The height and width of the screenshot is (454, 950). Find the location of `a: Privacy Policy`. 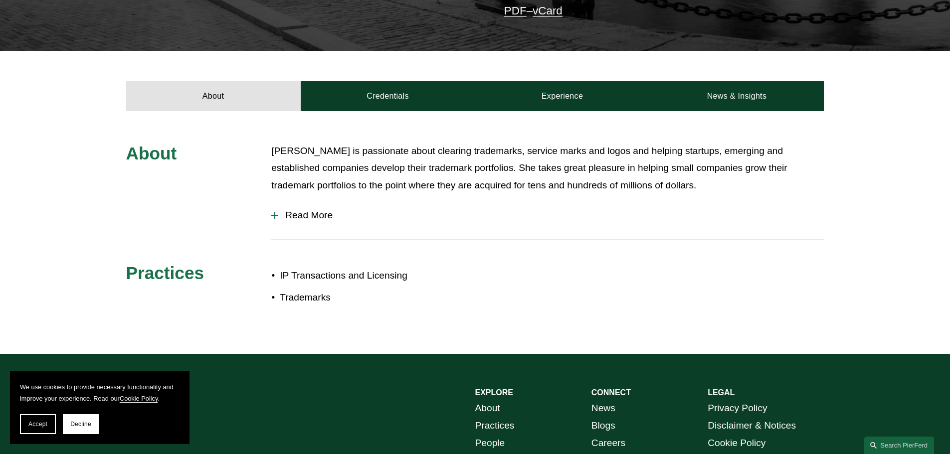

a: Privacy Policy is located at coordinates (737, 408).